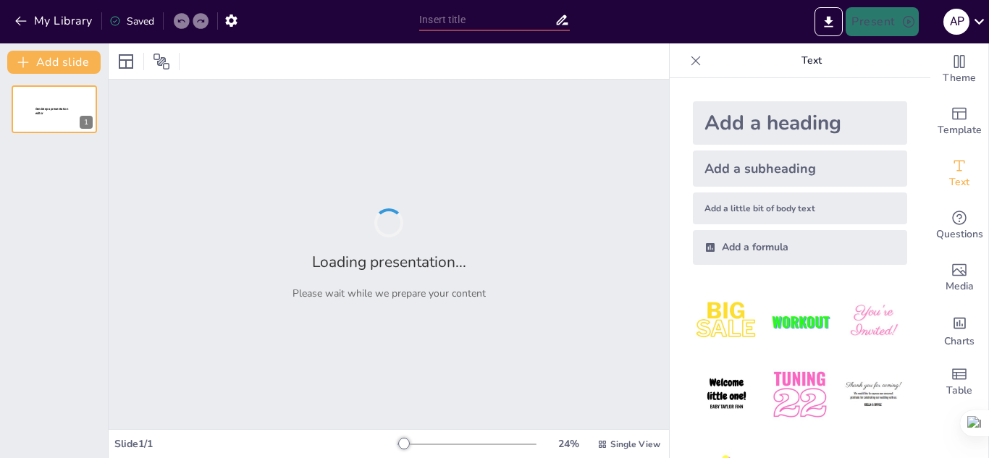 The image size is (989, 458). I want to click on span: Sendsteps presentation editor, so click(51, 111).